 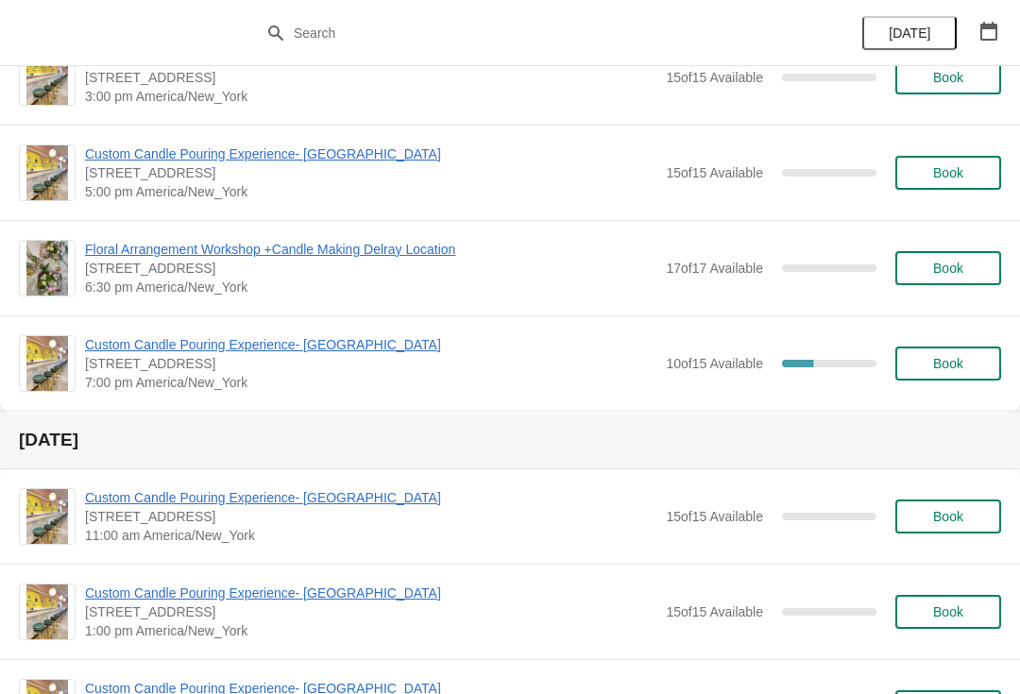 I want to click on span: 7:00 pm America/New_York, so click(x=370, y=383).